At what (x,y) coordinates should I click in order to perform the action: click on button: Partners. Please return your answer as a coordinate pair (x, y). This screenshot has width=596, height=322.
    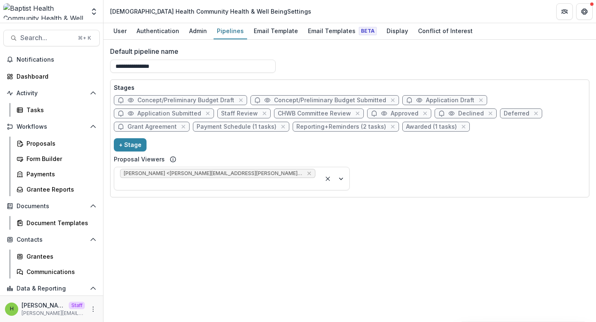
    Looking at the image, I should click on (564, 12).